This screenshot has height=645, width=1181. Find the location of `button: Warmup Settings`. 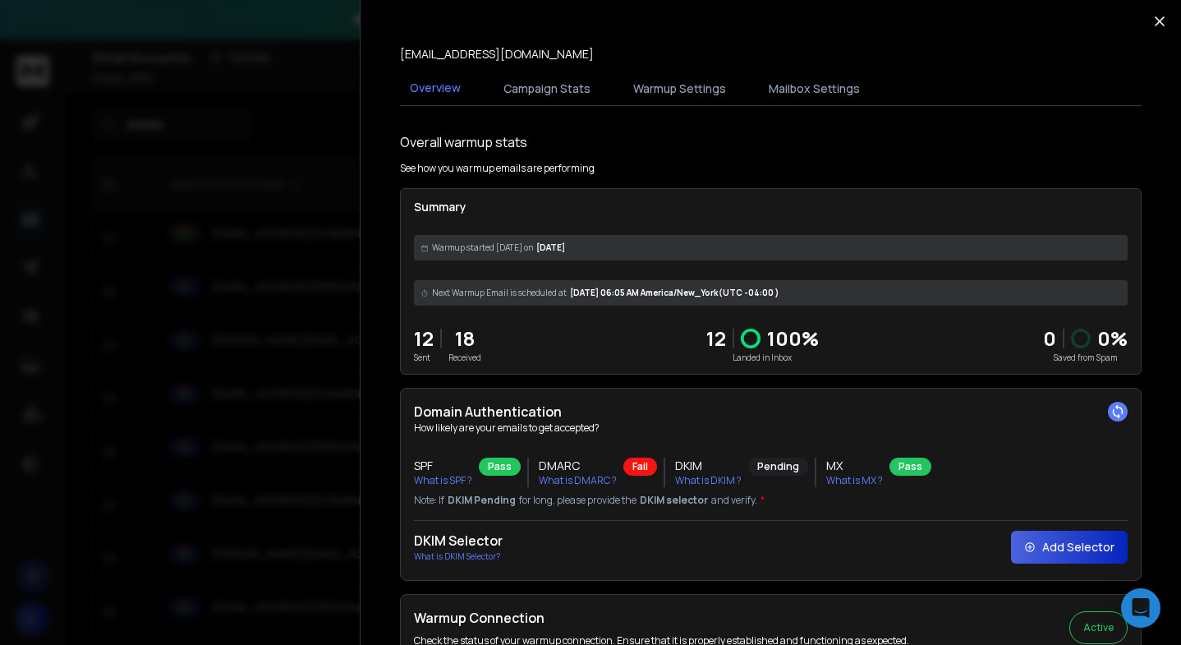

button: Warmup Settings is located at coordinates (679, 89).